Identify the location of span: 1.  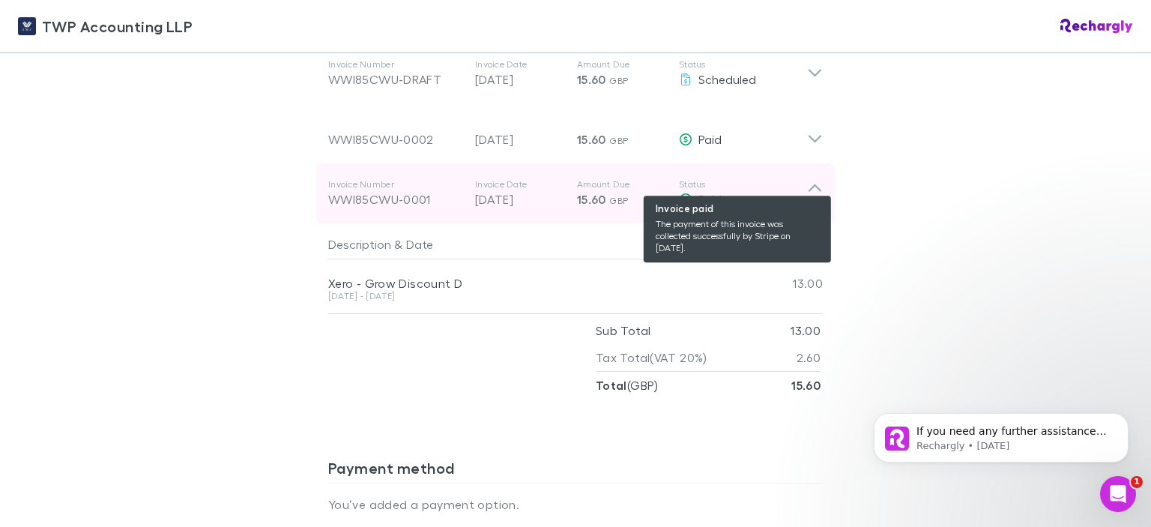
(1136, 482).